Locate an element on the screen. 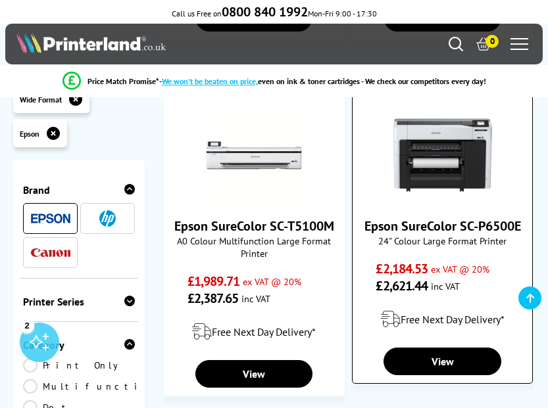 The width and height of the screenshot is (548, 408). div: 2 is located at coordinates (27, 325).